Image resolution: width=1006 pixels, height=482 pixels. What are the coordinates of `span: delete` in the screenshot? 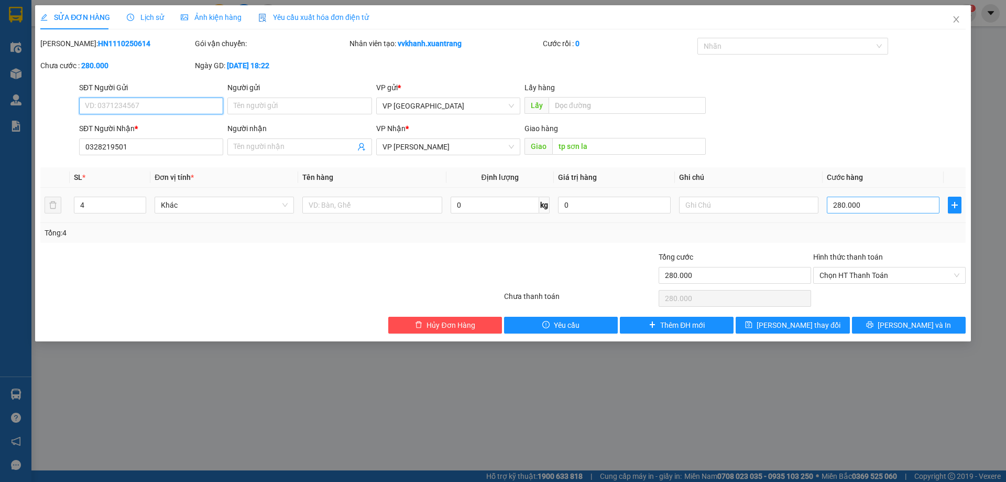 It's located at (419, 325).